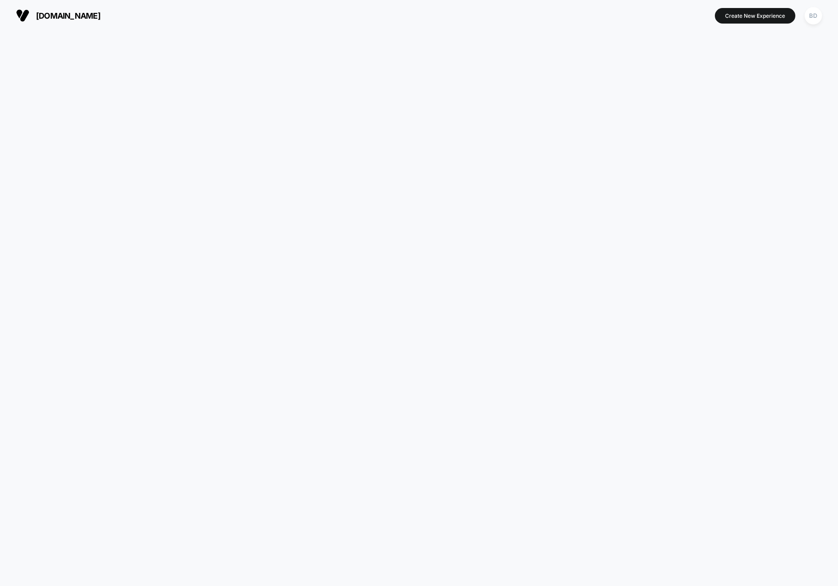 Image resolution: width=838 pixels, height=586 pixels. I want to click on div: BD, so click(813, 16).